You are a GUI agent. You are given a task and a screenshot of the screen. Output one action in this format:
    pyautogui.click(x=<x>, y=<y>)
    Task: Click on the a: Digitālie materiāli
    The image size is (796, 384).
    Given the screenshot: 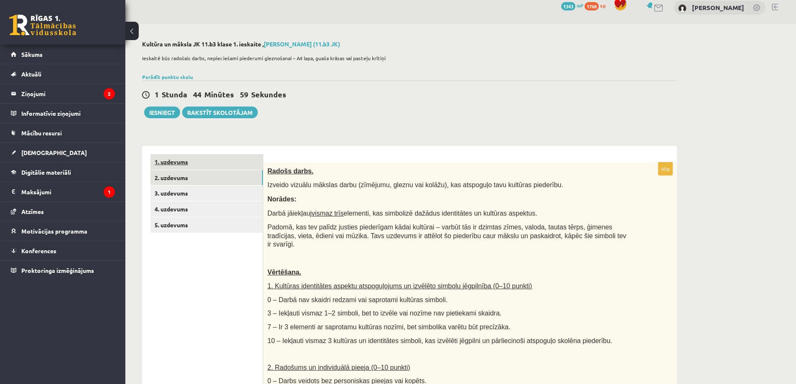 What is the action you would take?
    pyautogui.click(x=63, y=172)
    